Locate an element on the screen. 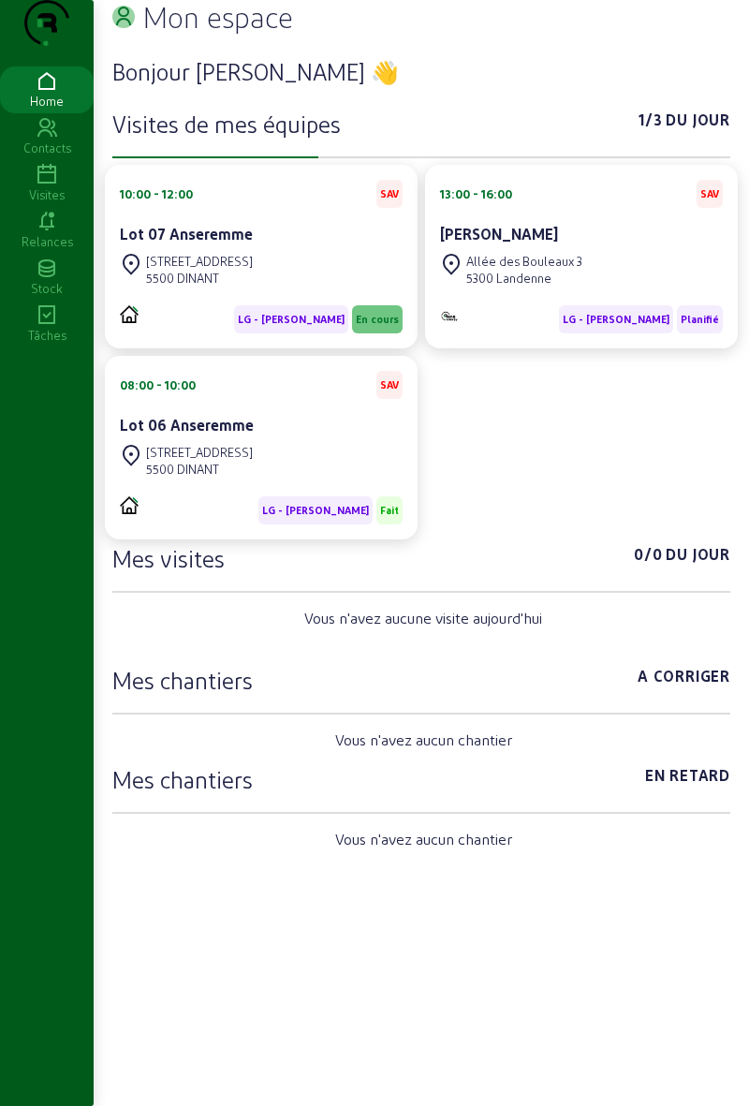  div: 10:00 - 12:00 is located at coordinates (156, 194).